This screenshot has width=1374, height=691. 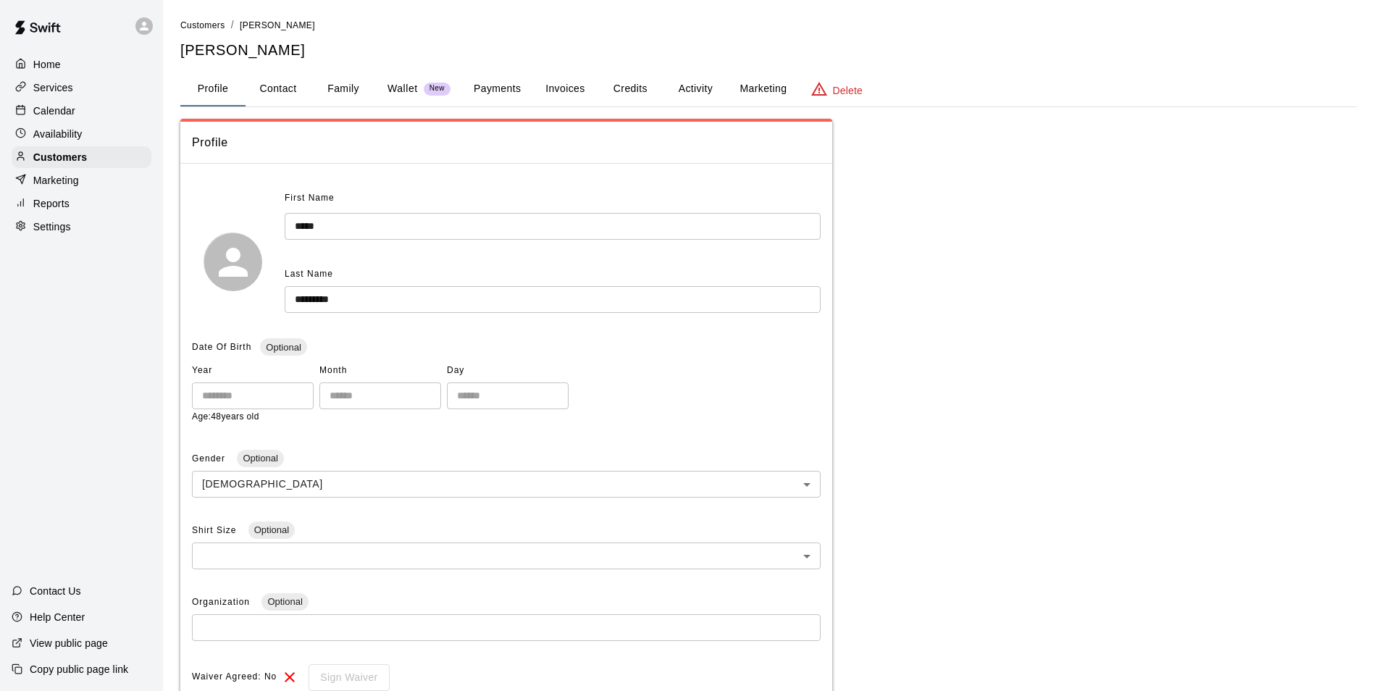 What do you see at coordinates (81, 64) in the screenshot?
I see `a: Home` at bounding box center [81, 64].